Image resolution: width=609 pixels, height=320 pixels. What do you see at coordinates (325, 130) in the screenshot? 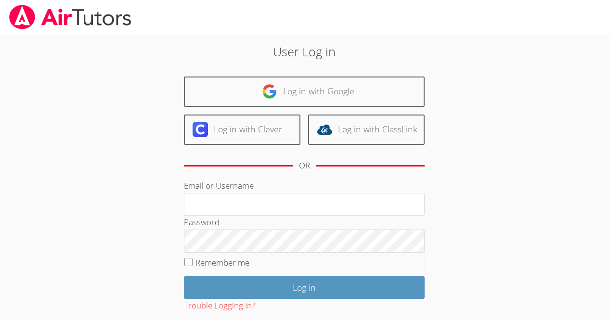
I see `img: classlink-logo-d6bb404cc1216ec64c9a2012d9dc4662098be43eaf13dc465df04b49fa7ab582.svg` at bounding box center [325, 130].